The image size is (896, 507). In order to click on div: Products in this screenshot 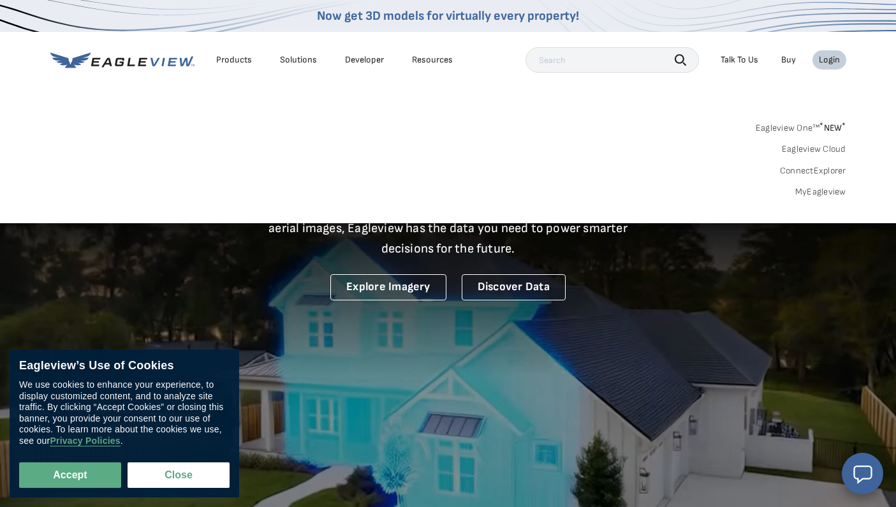, I will do `click(234, 60)`.